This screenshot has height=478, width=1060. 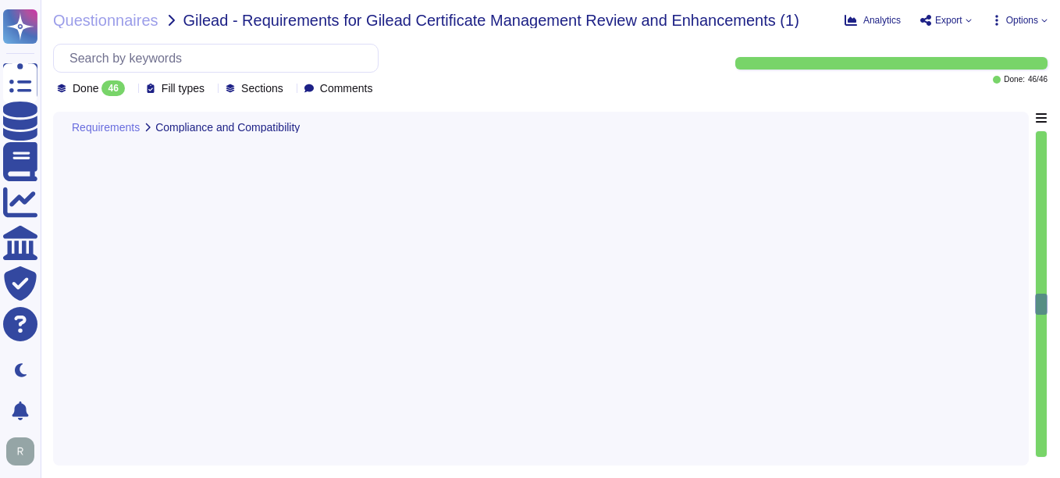 I want to click on button: Analytics, so click(x=873, y=20).